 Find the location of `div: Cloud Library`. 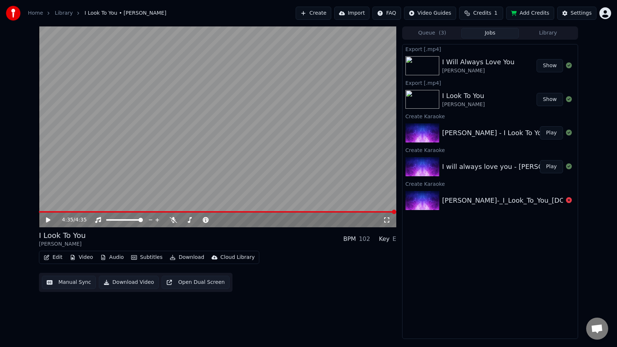

div: Cloud Library is located at coordinates (237, 258).